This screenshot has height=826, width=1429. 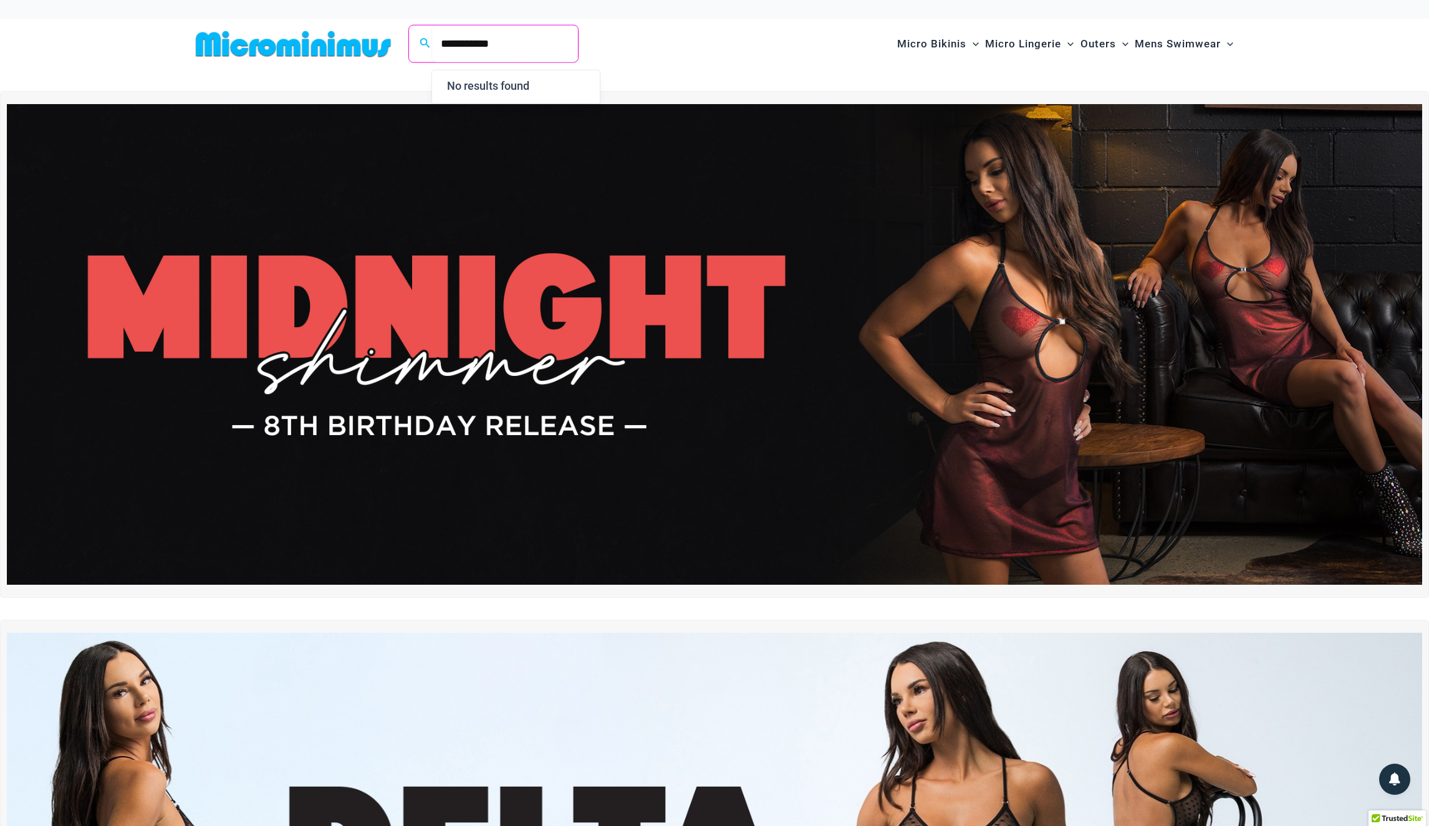 I want to click on a: OutersMenu ToggleMenu Toggle, so click(x=1104, y=44).